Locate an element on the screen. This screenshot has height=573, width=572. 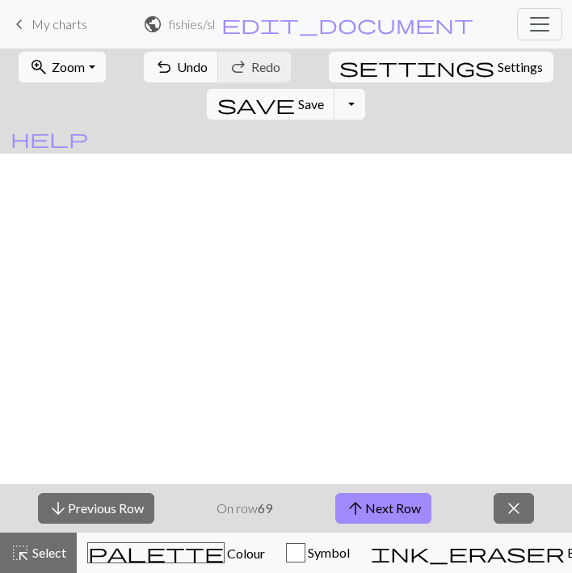
button: Colour is located at coordinates (176, 552).